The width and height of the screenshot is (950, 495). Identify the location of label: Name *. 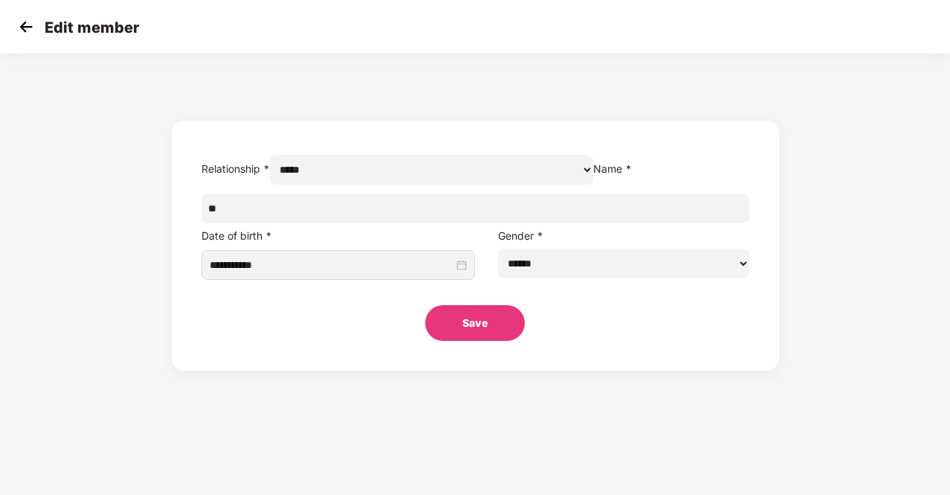
(613, 168).